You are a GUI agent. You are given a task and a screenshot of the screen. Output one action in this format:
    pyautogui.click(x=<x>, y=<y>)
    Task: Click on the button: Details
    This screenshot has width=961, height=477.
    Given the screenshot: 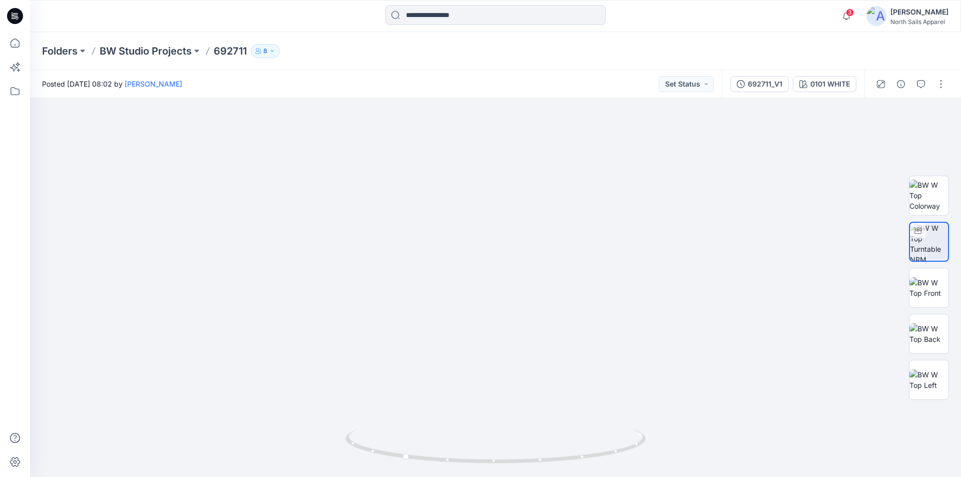 What is the action you would take?
    pyautogui.click(x=901, y=84)
    